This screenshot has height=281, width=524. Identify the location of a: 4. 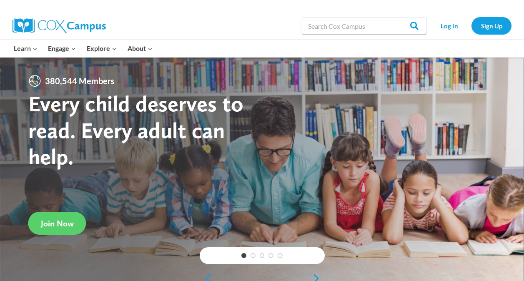
(271, 256).